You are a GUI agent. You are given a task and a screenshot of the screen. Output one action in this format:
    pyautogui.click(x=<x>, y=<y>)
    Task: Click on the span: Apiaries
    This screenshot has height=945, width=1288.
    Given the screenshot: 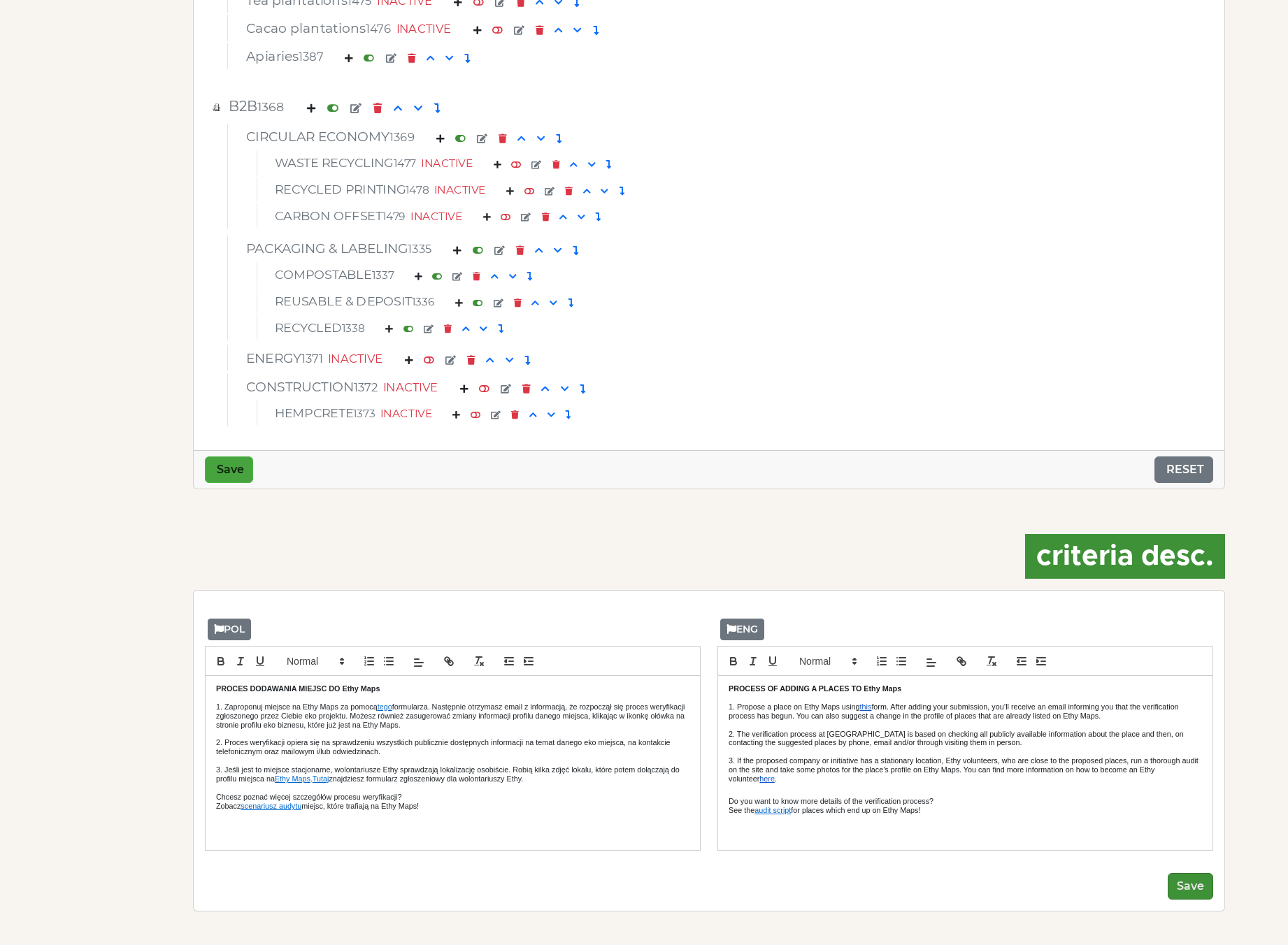 What is the action you would take?
    pyautogui.click(x=285, y=56)
    